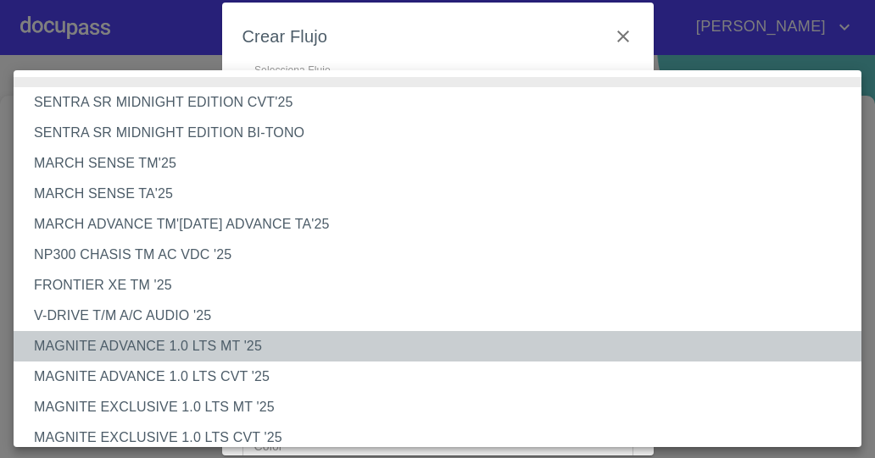 Image resolution: width=875 pixels, height=458 pixels. I want to click on li: MAGNITE ADVANCE 1.0 LTS CVT '25, so click(443, 377).